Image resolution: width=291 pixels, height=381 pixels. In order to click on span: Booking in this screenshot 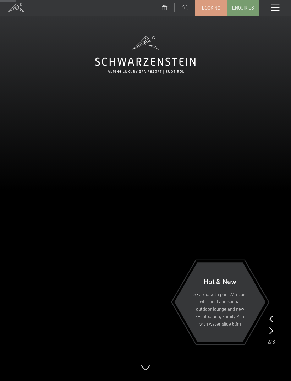, I will do `click(211, 8)`.